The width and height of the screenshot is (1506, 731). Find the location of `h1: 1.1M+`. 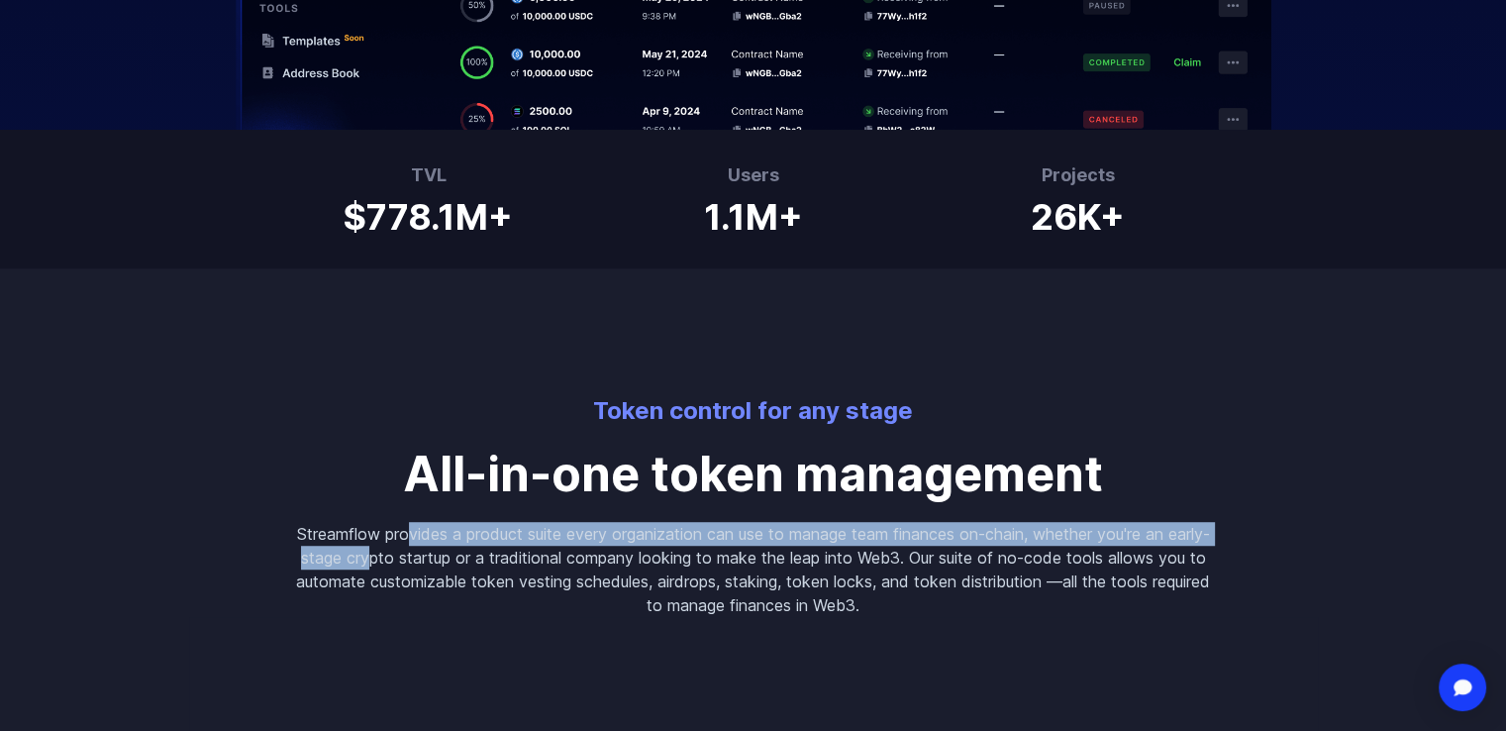

h1: 1.1M+ is located at coordinates (753, 213).